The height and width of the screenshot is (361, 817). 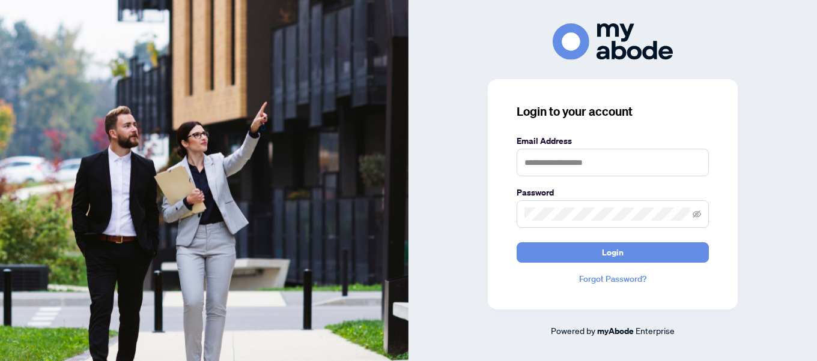 I want to click on a: myAbode, so click(x=615, y=331).